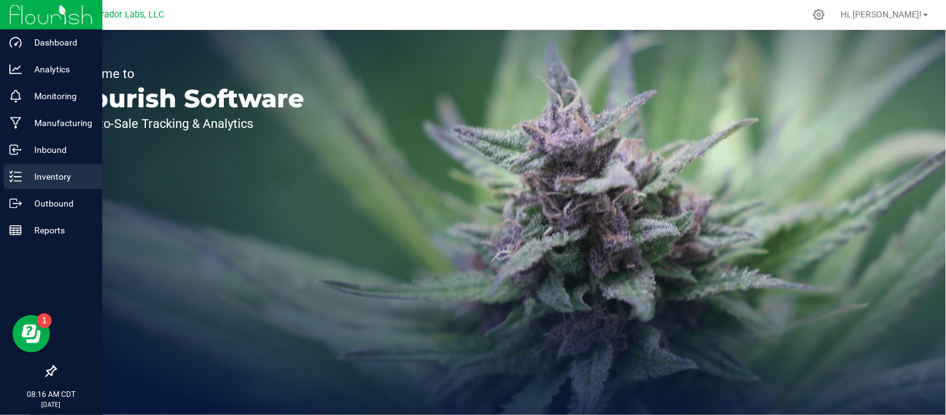 The width and height of the screenshot is (946, 415). What do you see at coordinates (819, 14) in the screenshot?
I see `div: Manage settings` at bounding box center [819, 14].